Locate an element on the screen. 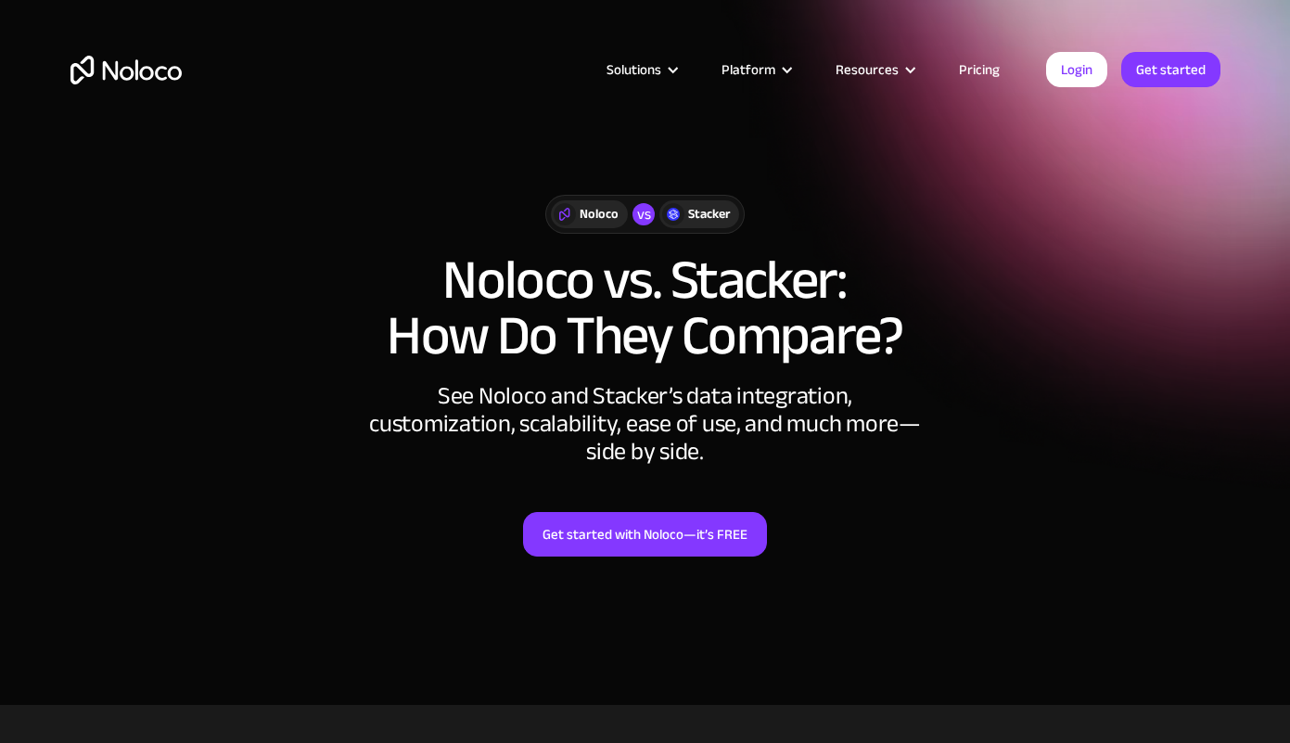  a: Pricing is located at coordinates (979, 70).